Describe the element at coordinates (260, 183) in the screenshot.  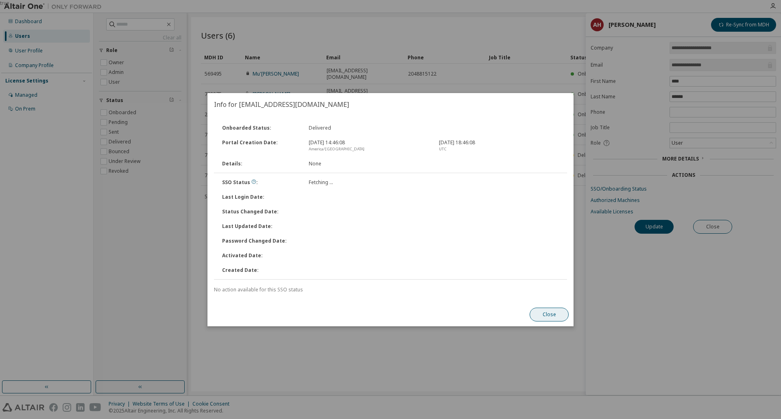
I see `div: SSO Status :` at that location.